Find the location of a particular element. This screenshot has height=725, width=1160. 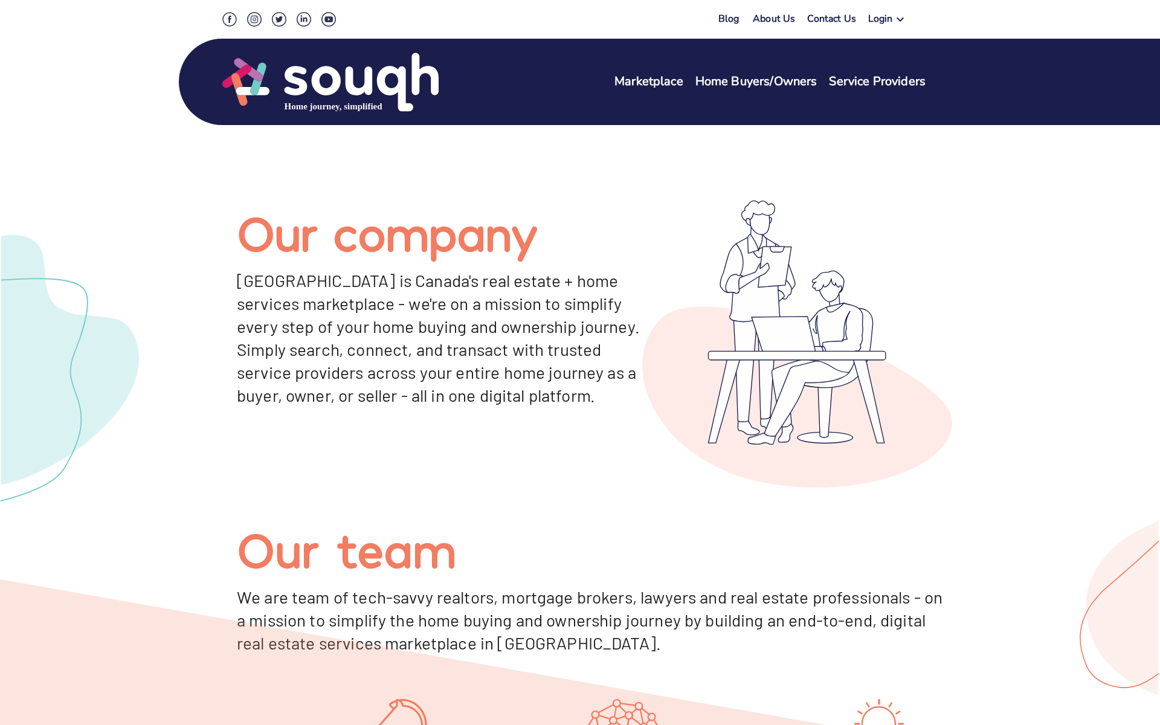

div: Login is located at coordinates (880, 21).